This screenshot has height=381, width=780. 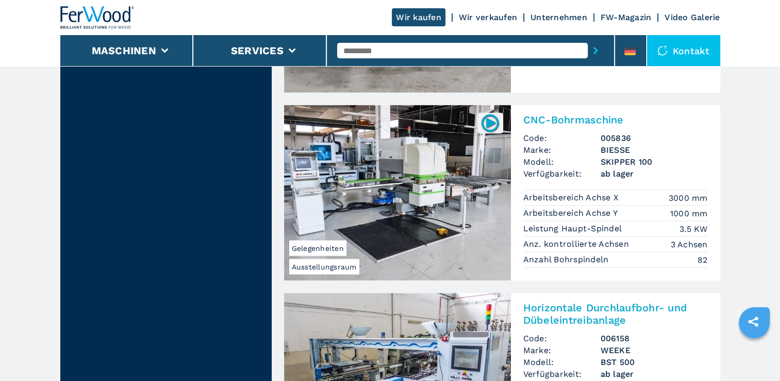 What do you see at coordinates (488, 17) in the screenshot?
I see `a: Wir verkaufen` at bounding box center [488, 17].